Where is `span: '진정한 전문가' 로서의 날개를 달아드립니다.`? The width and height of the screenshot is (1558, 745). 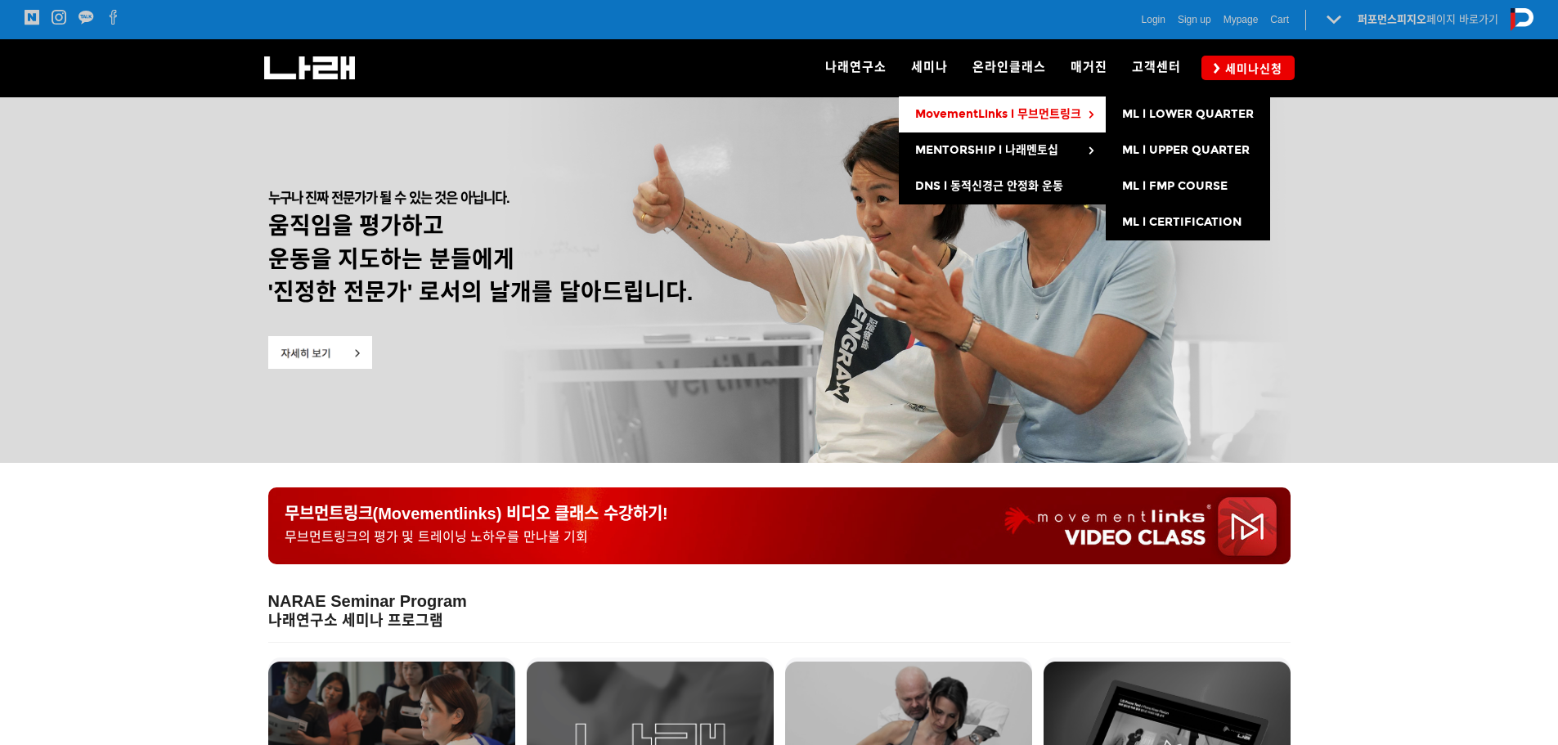
span: '진정한 전문가' 로서의 날개를 달아드립니다. is located at coordinates (481, 292).